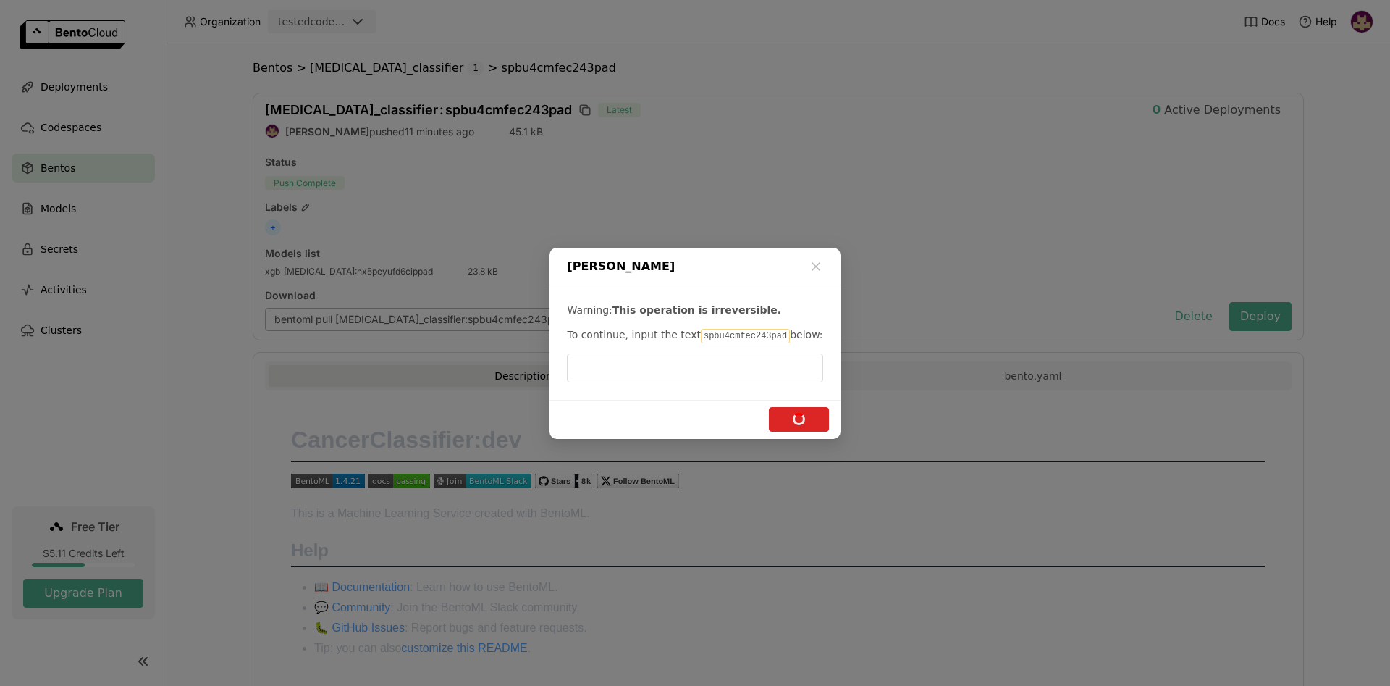 Image resolution: width=1390 pixels, height=686 pixels. I want to click on span: below:, so click(806, 334).